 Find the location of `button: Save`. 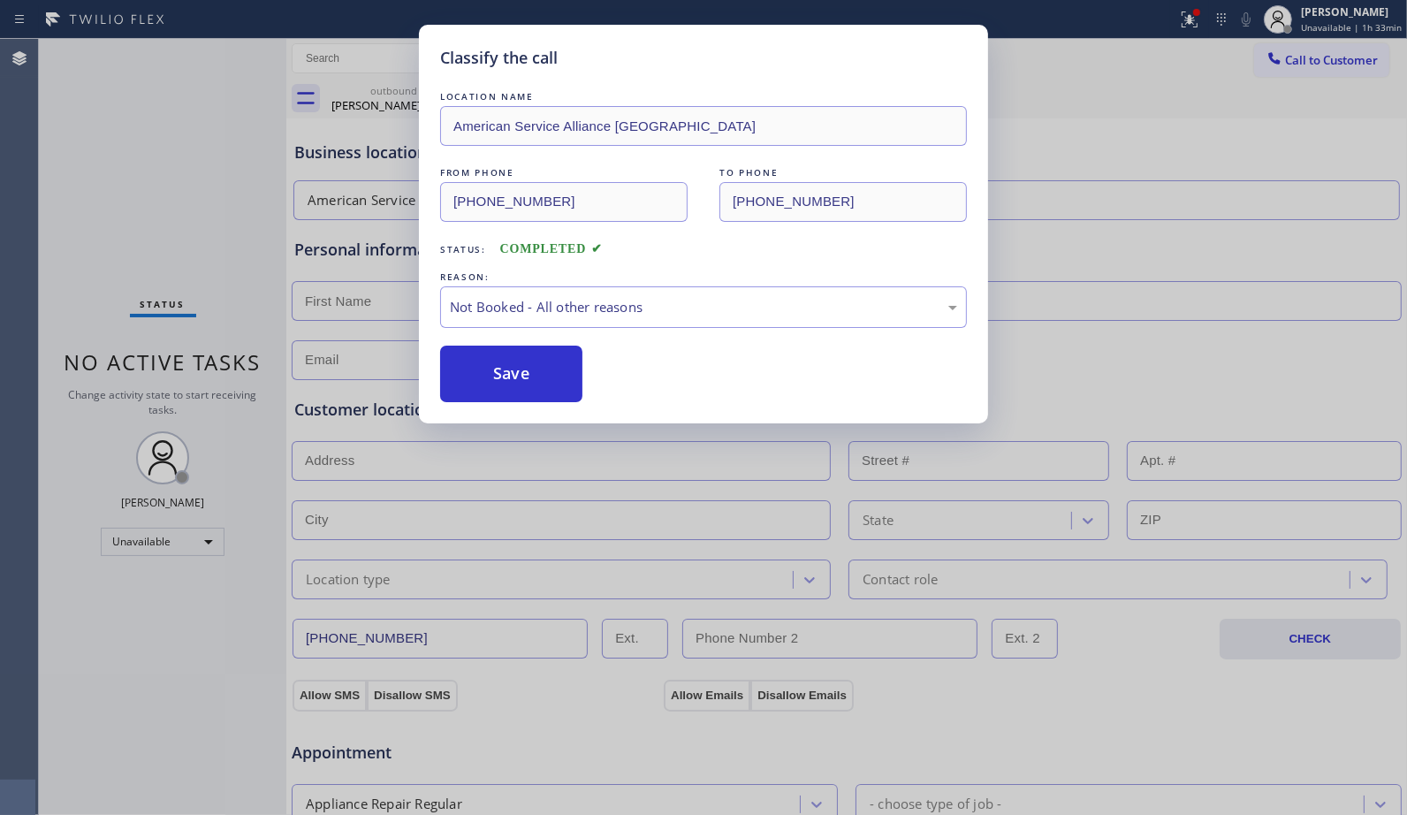

button: Save is located at coordinates (511, 374).